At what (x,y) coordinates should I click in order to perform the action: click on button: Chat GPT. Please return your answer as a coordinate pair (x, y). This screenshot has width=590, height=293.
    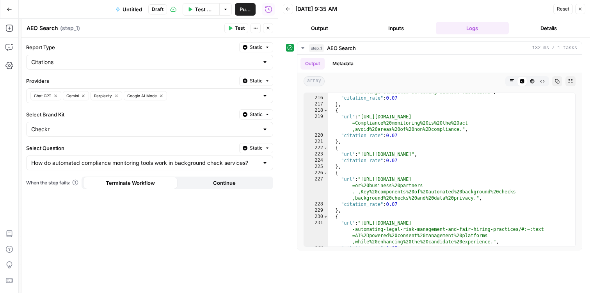
    Looking at the image, I should click on (46, 96).